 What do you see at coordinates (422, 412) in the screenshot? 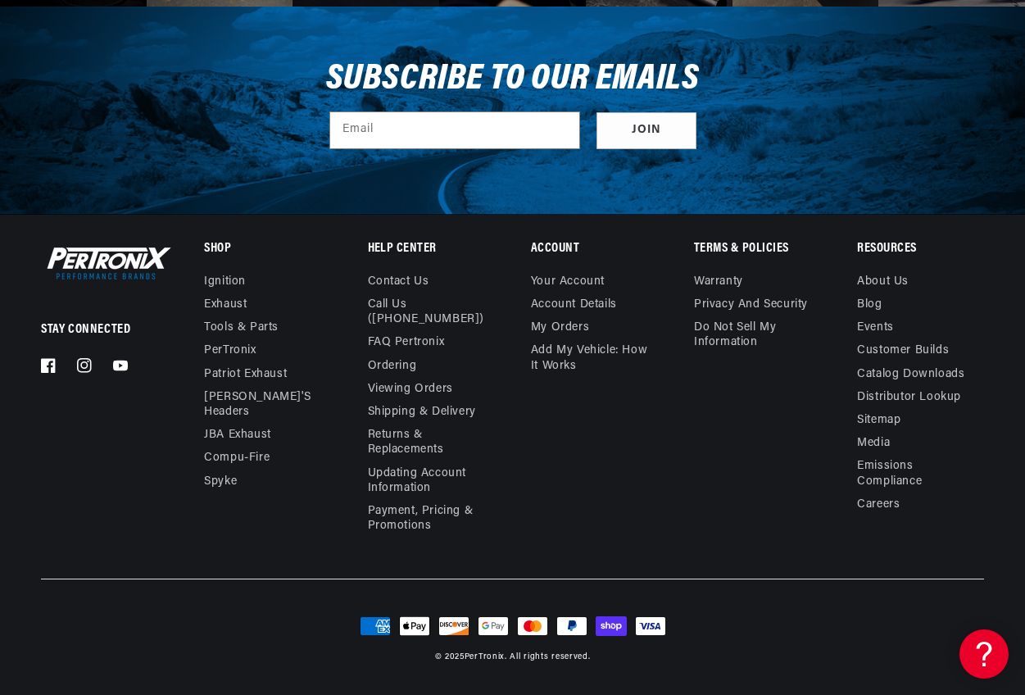
I see `a: Shipping & Delivery` at bounding box center [422, 412].